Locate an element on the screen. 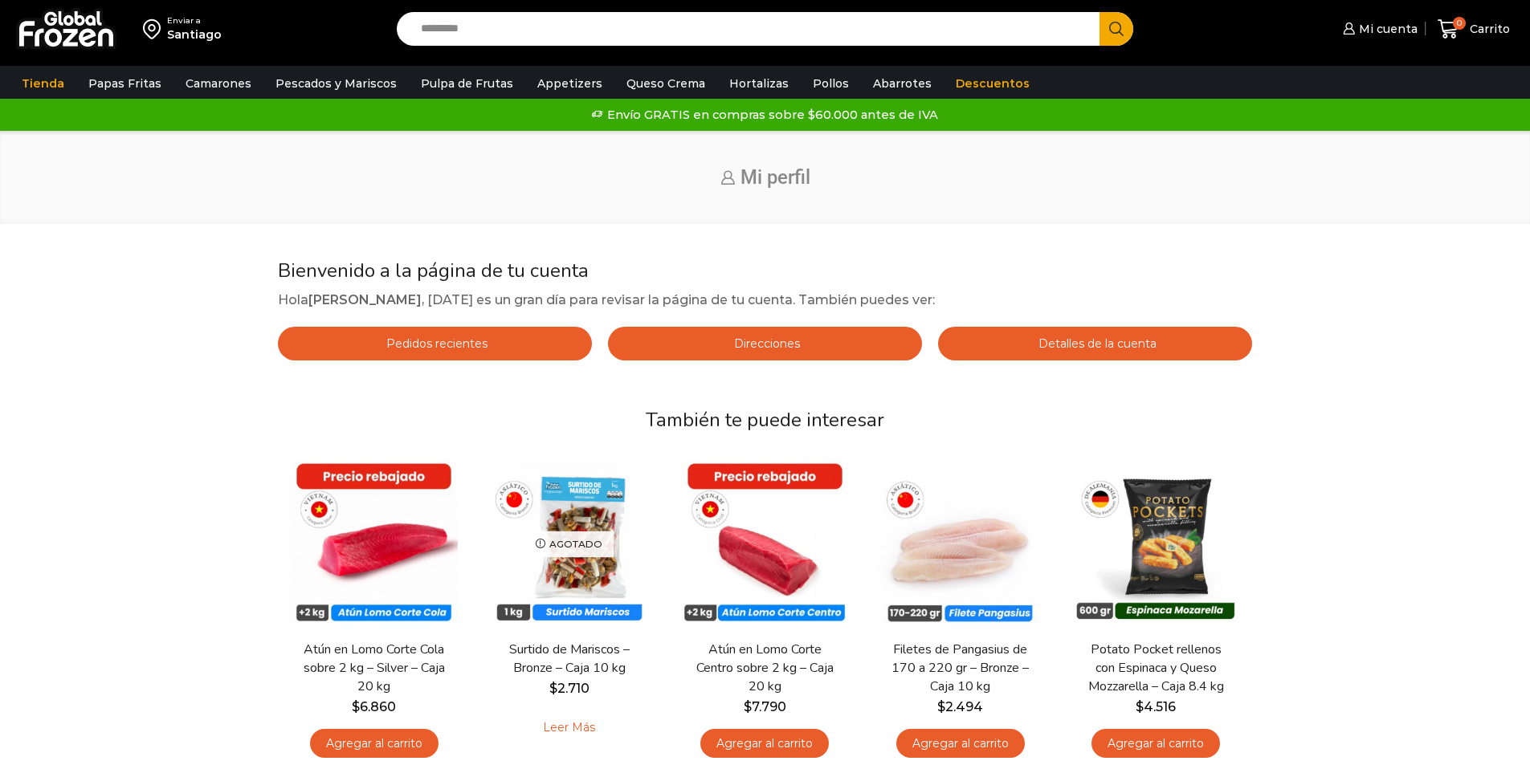 The image size is (1530, 765). a: Agregar al carrito: “Filetes de Pangasius de 170 a 220 gr - Bronze - Caja 10 kg” is located at coordinates (961, 744).